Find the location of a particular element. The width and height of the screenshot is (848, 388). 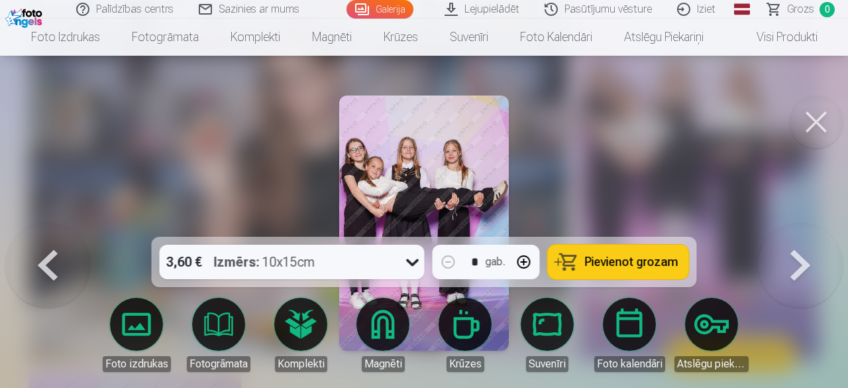

div: Krūzes is located at coordinates (465, 364).